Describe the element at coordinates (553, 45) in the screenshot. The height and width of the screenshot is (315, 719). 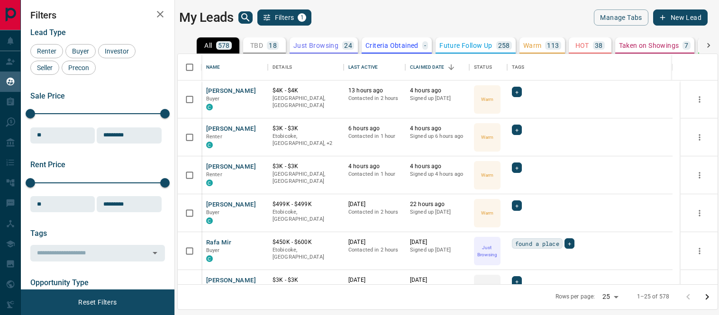
I see `p: 113` at that location.